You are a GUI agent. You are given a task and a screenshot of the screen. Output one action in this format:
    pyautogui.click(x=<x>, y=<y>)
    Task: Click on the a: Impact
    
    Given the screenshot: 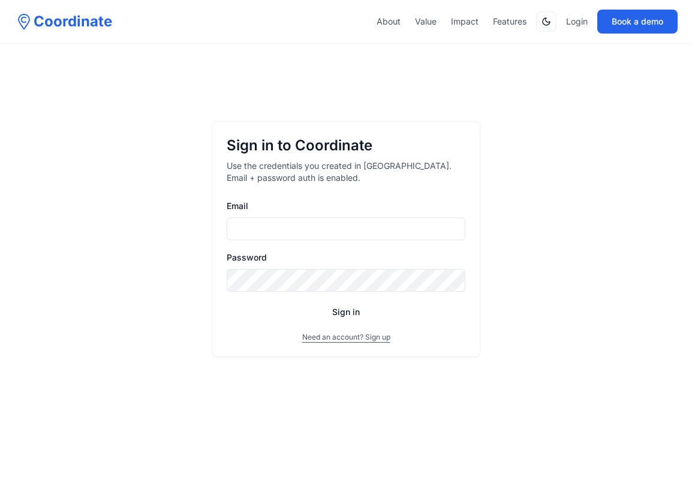 What is the action you would take?
    pyautogui.click(x=464, y=22)
    